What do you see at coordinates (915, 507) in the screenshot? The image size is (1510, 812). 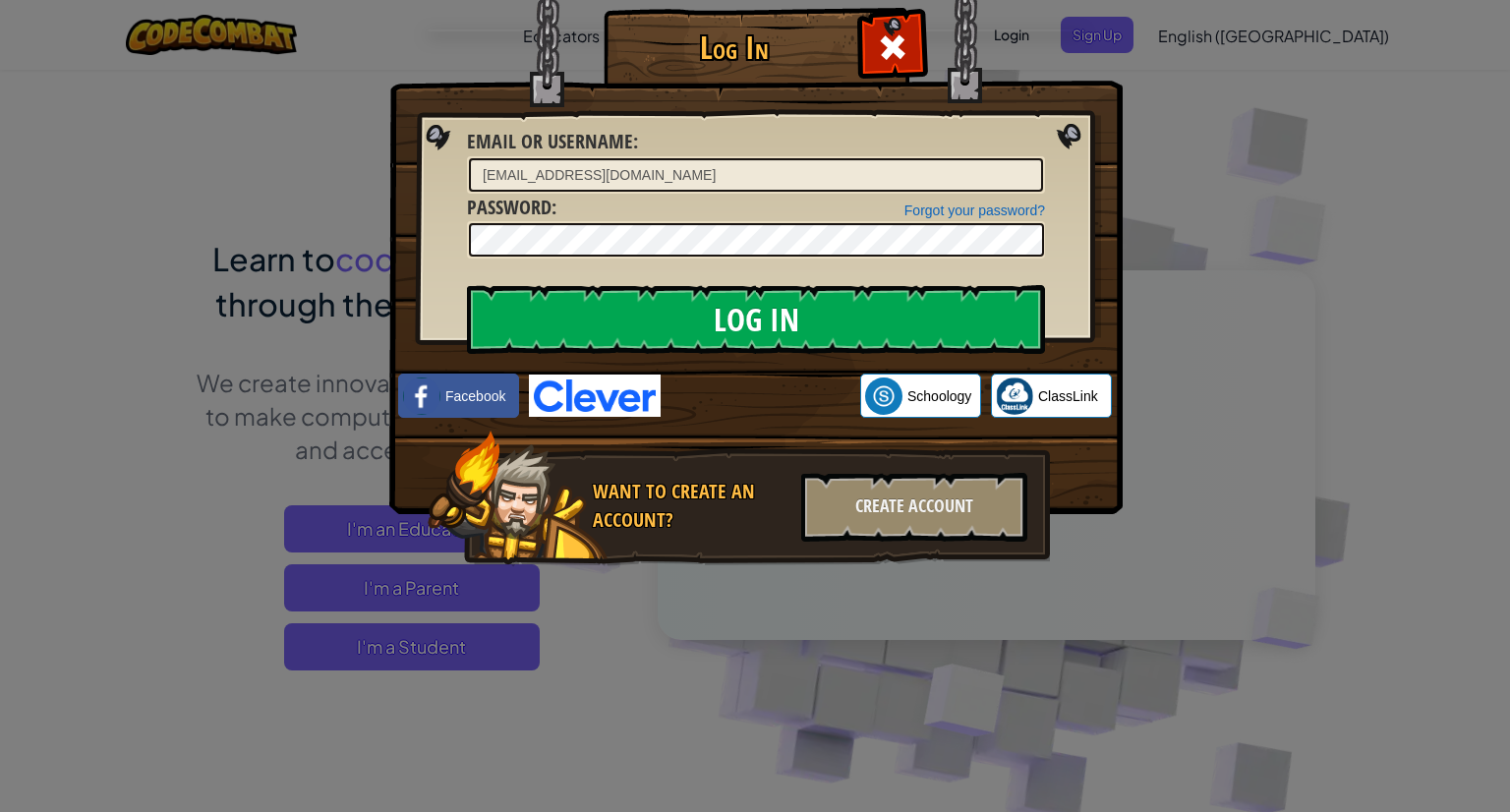 I see `div: Create Account` at bounding box center [915, 507].